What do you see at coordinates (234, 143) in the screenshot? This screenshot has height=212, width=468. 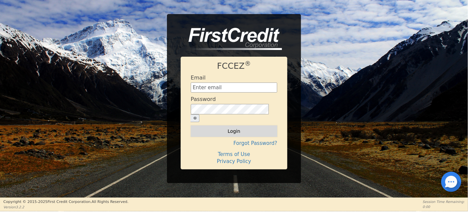 I see `h4: Forgot Password?` at bounding box center [234, 143].